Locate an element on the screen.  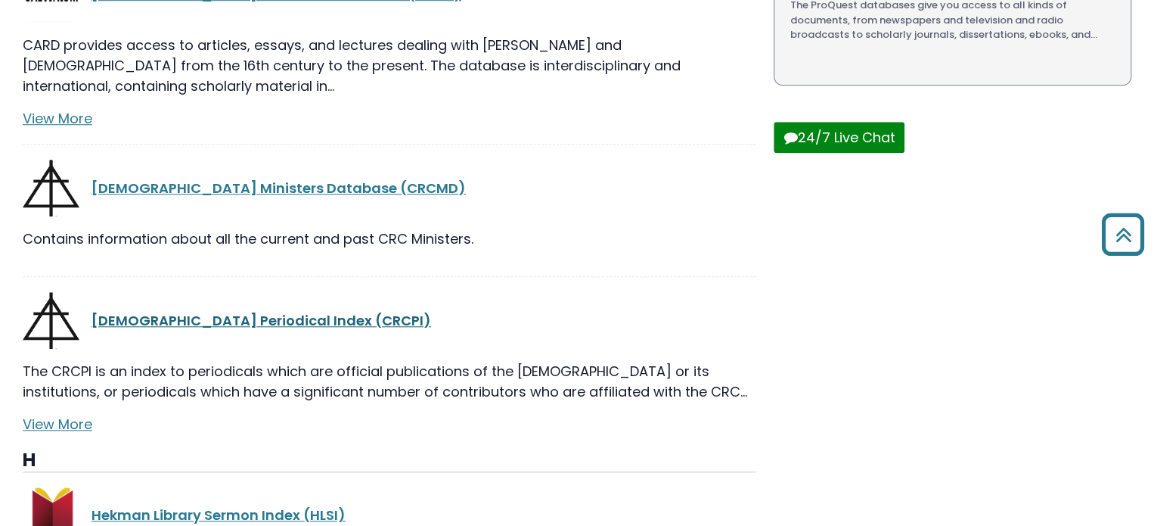
p: Contains information about all the current and past CRC Ministers. is located at coordinates (389, 238).